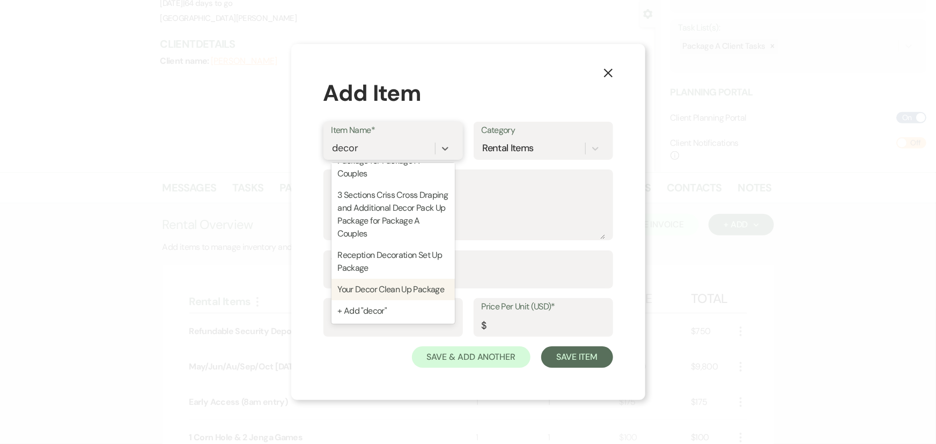 The width and height of the screenshot is (936, 444). Describe the element at coordinates (576, 357) in the screenshot. I see `button: Save Item` at that location.